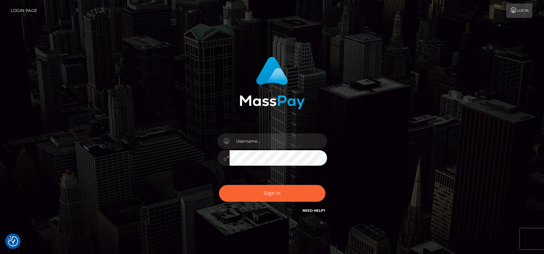 This screenshot has width=544, height=254. What do you see at coordinates (13, 241) in the screenshot?
I see `button: Consent Preferences` at bounding box center [13, 241].